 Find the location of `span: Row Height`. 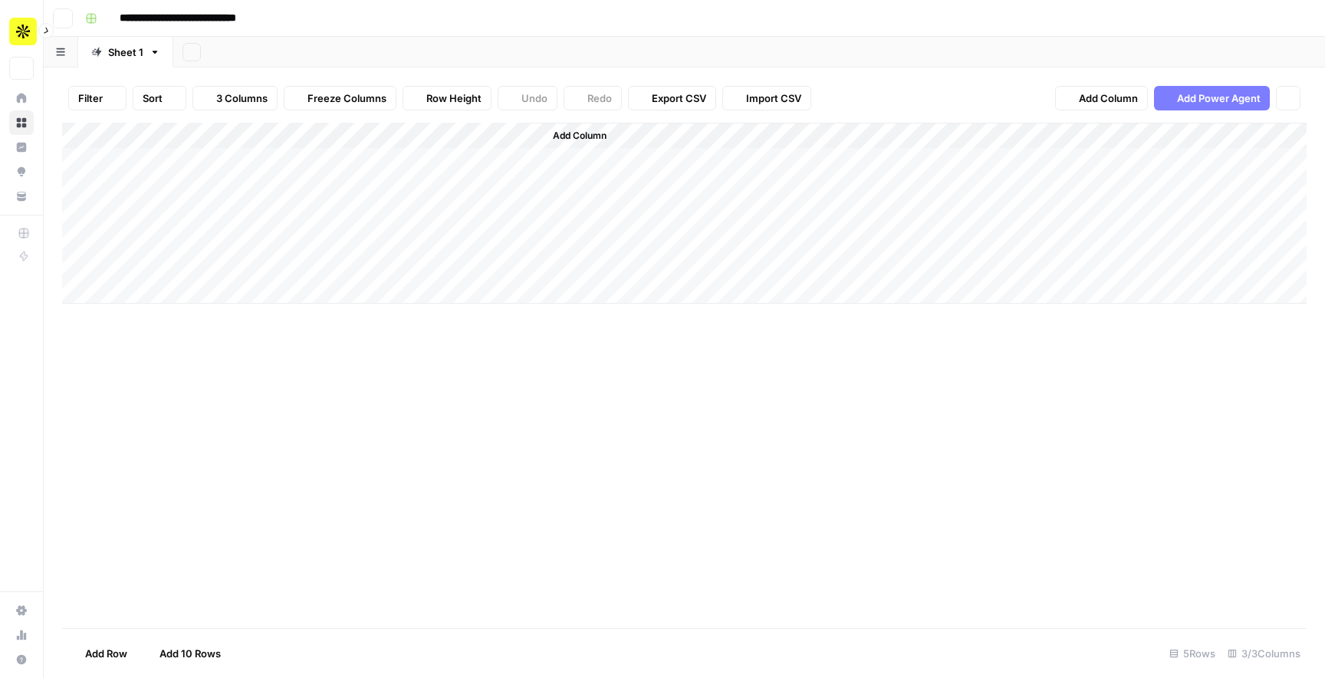

span: Row Height is located at coordinates (454, 98).